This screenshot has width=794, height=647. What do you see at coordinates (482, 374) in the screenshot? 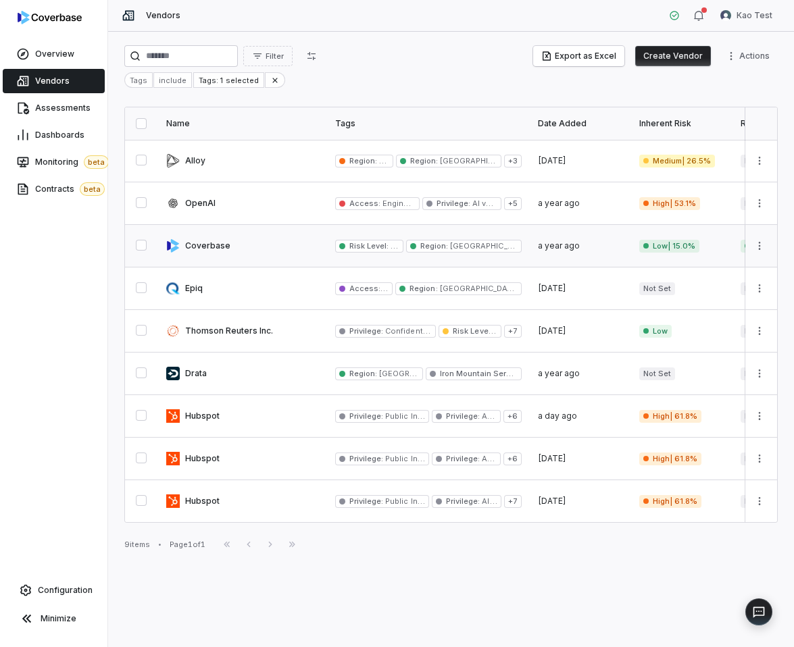
I see `span: Iron Mountain Service :` at bounding box center [482, 374].